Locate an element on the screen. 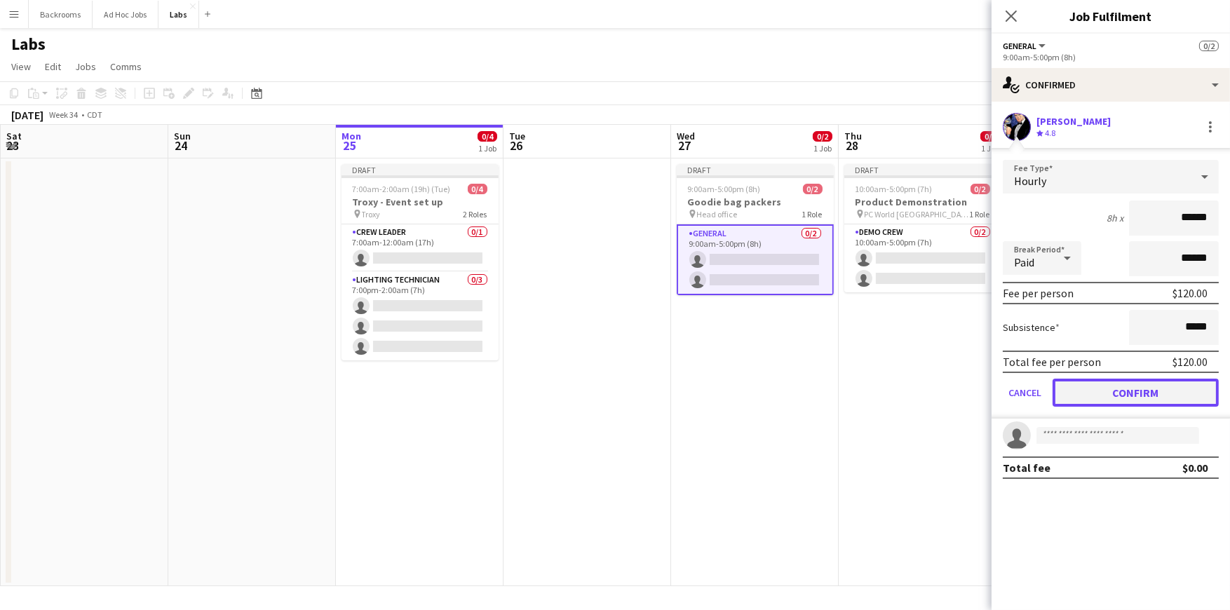  app-job-card: Draft9:00am-5:00pm (8h)0/2Goodie bag packers Head office1 RoleGeneral0/29:00am-5:00pm (8h) is located at coordinates (755, 229).